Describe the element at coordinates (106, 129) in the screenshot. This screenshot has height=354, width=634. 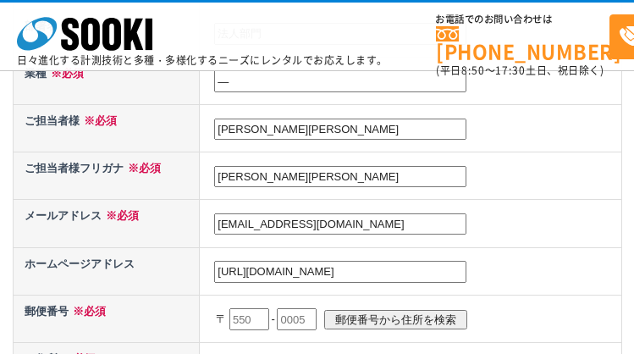
I see `th: ご担当者様` at that location.